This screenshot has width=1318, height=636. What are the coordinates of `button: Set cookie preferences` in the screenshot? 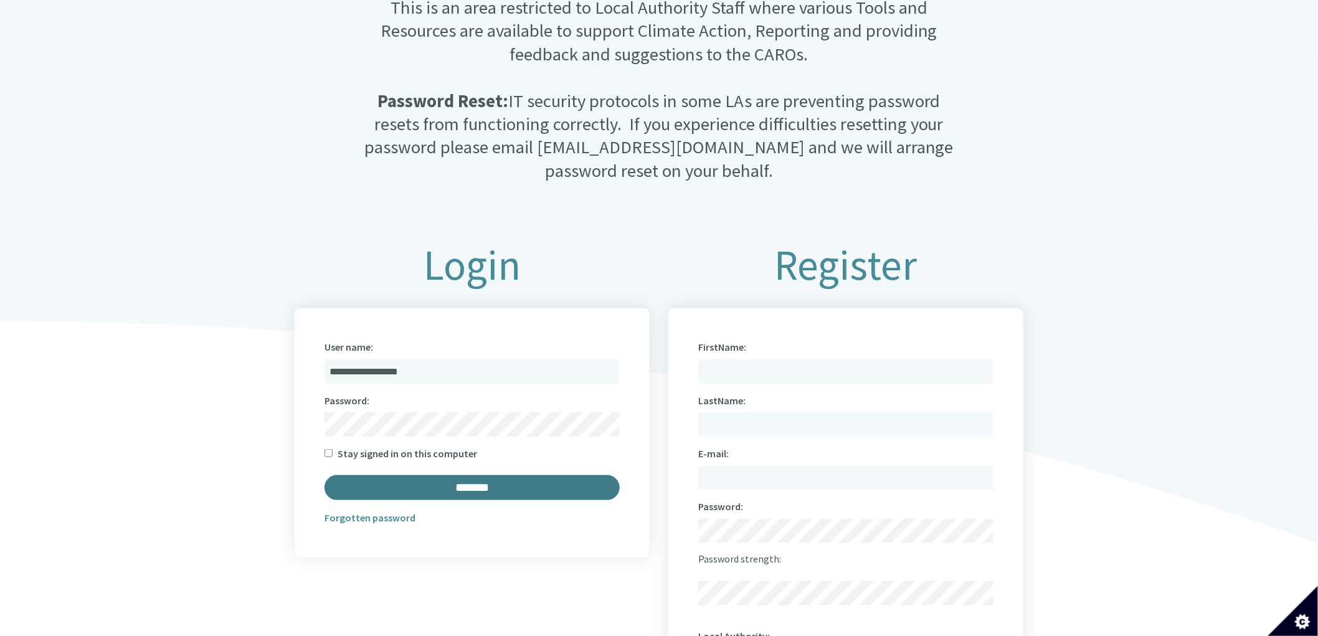 It's located at (1293, 611).